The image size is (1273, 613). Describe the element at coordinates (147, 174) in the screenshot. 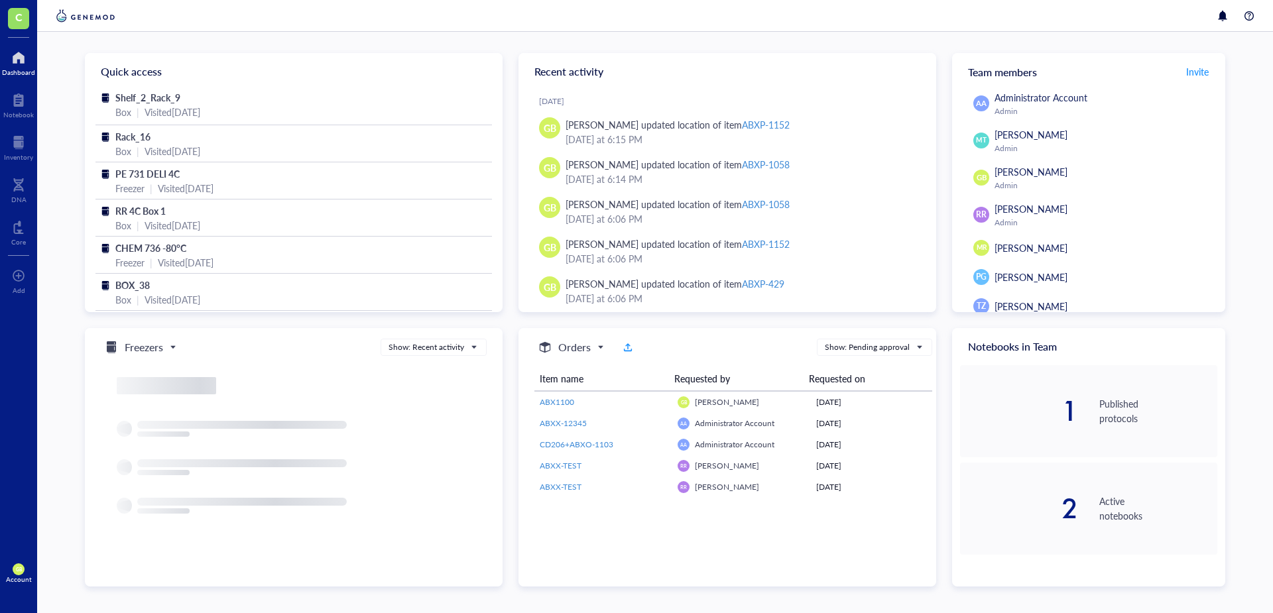

I see `span: PE 731 DELI 4C` at that location.